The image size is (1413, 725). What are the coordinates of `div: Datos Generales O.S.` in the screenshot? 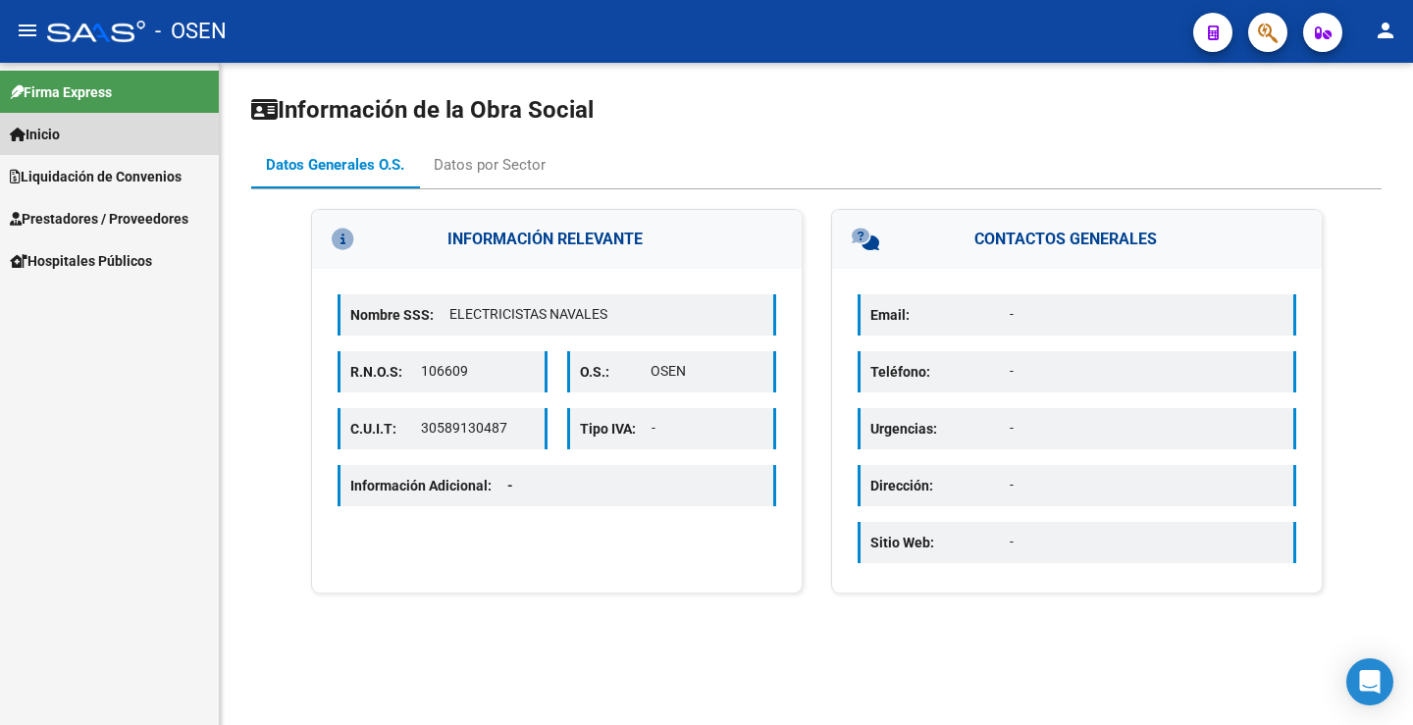 It's located at (335, 165).